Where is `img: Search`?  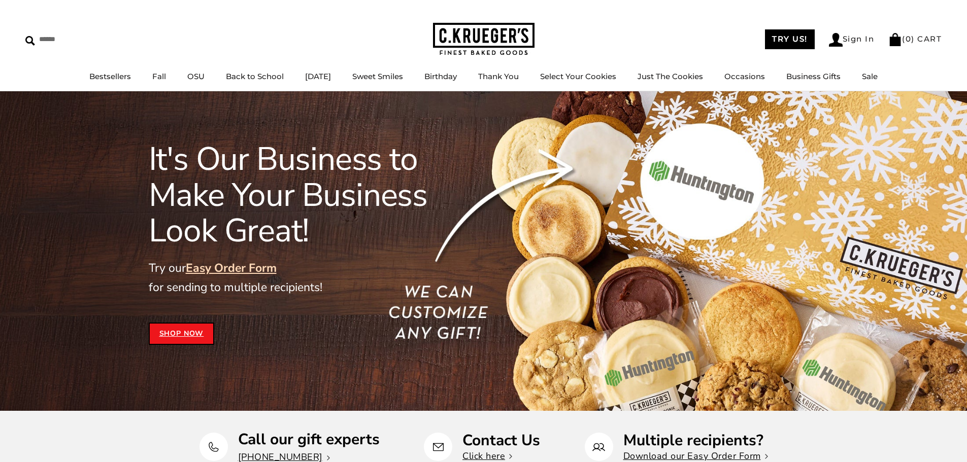 img: Search is located at coordinates (30, 41).